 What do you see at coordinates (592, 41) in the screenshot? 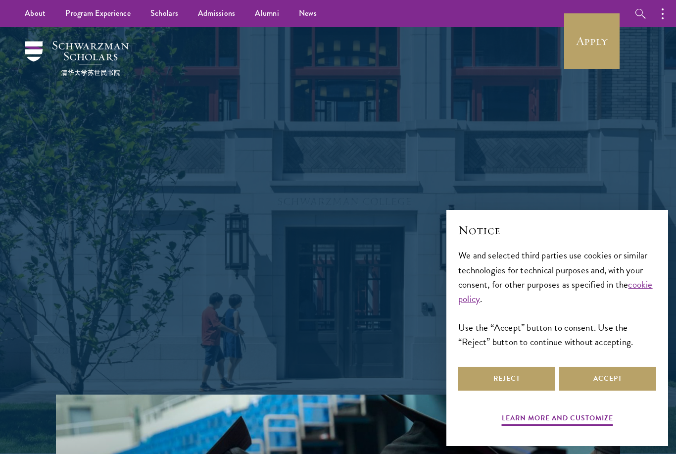
I see `a: Apply` at bounding box center [592, 41].